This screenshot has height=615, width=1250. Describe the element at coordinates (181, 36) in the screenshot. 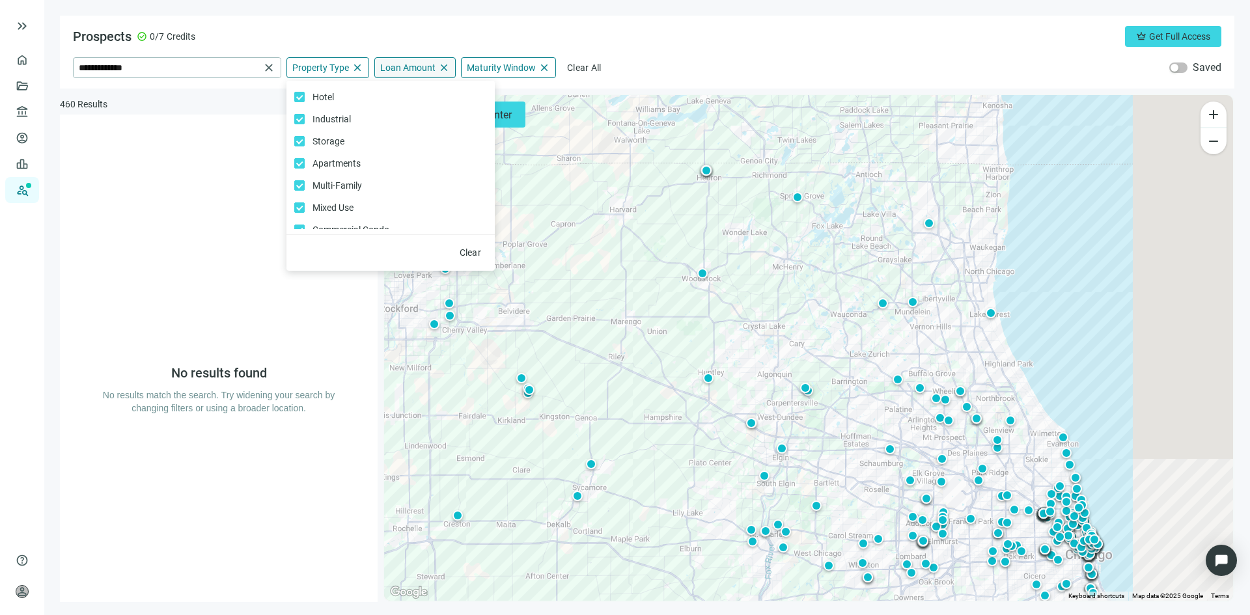

I see `span: Credits` at that location.